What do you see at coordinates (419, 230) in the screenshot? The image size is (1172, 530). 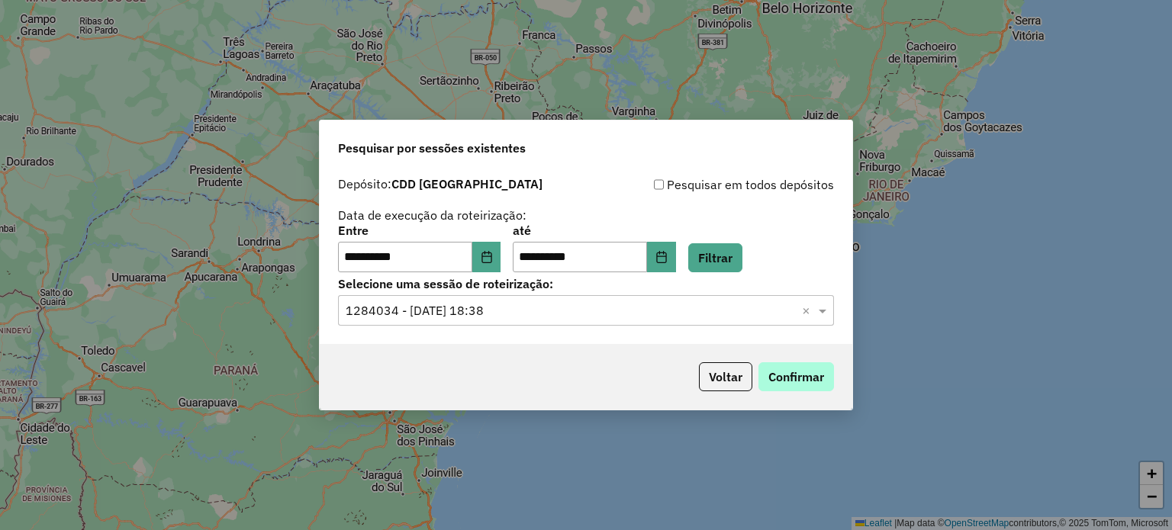 I see `label: Entre` at bounding box center [419, 230].